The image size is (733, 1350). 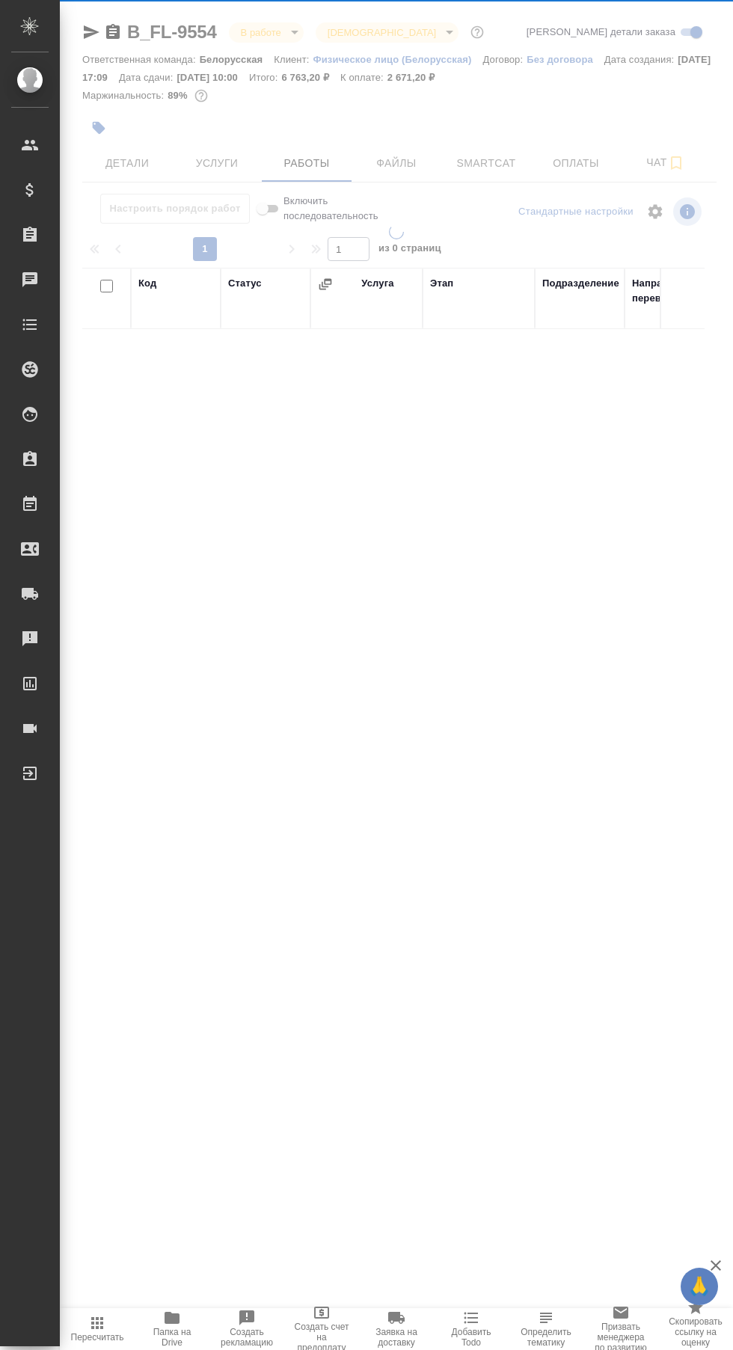 What do you see at coordinates (471, 1329) in the screenshot?
I see `button: Добавить Todo` at bounding box center [471, 1329].